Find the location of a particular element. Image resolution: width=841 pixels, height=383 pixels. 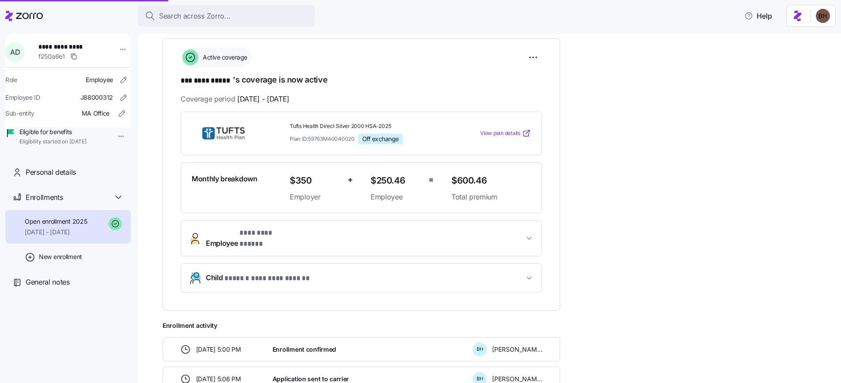

span: $600.46 is located at coordinates (491, 181).